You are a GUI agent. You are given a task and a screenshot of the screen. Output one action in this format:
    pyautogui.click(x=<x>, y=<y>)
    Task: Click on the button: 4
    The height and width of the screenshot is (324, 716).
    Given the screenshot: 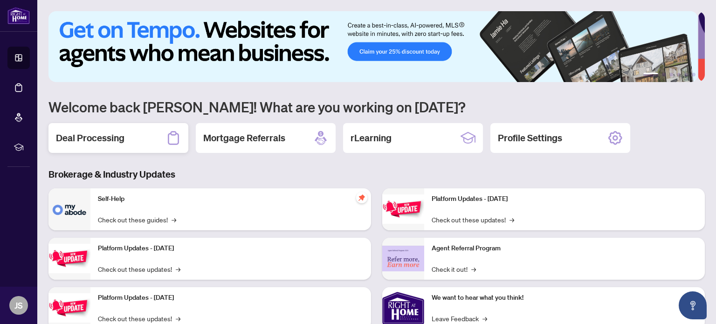 What is the action you would take?
    pyautogui.click(x=679, y=75)
    